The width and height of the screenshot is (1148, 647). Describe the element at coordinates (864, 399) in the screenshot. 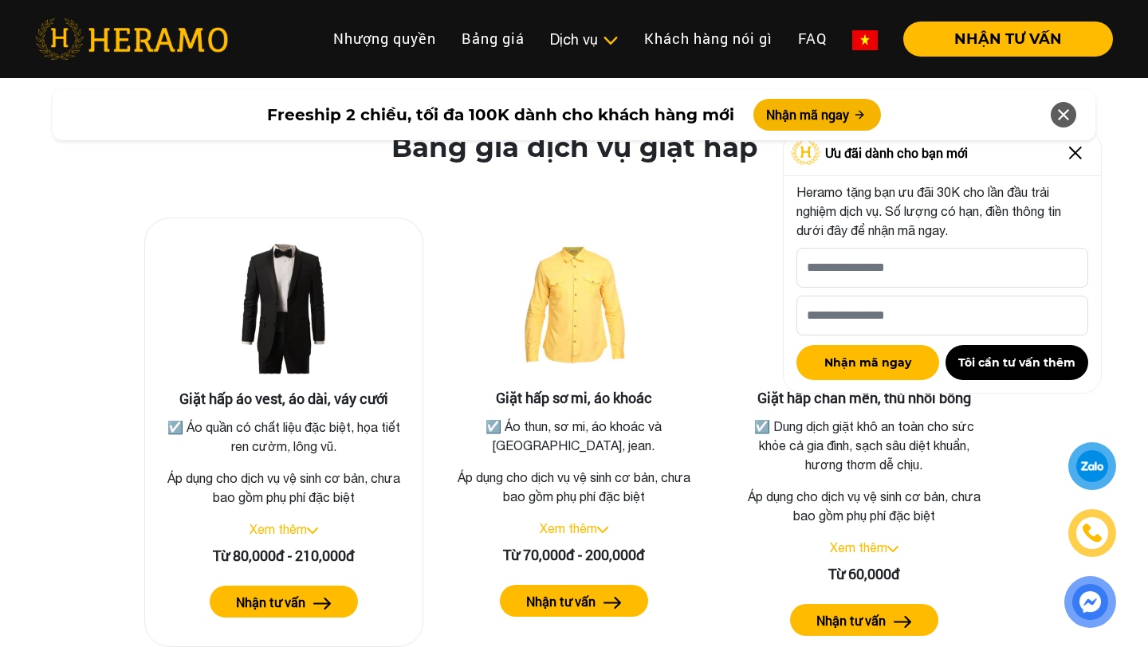

I see `h3: Giặt hấp chăn mền, thú nhồi bông` at that location.